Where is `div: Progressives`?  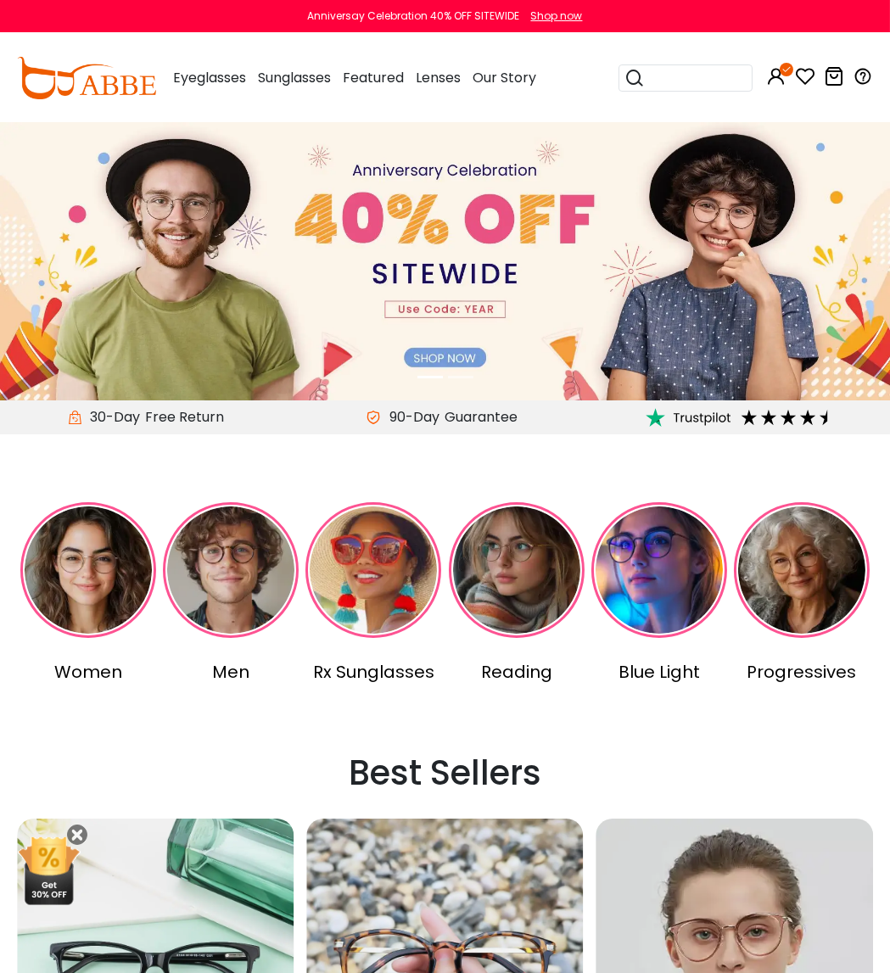
div: Progressives is located at coordinates (802, 672).